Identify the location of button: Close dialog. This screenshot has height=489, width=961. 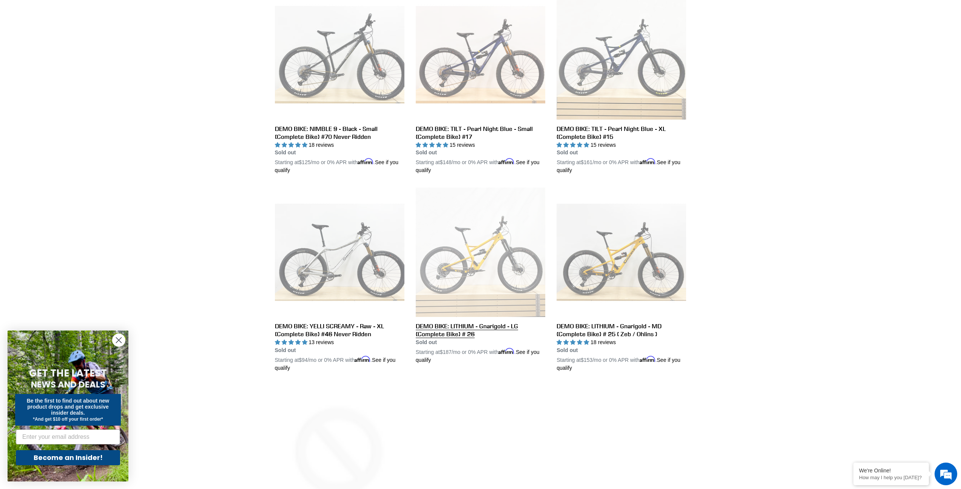
(119, 340).